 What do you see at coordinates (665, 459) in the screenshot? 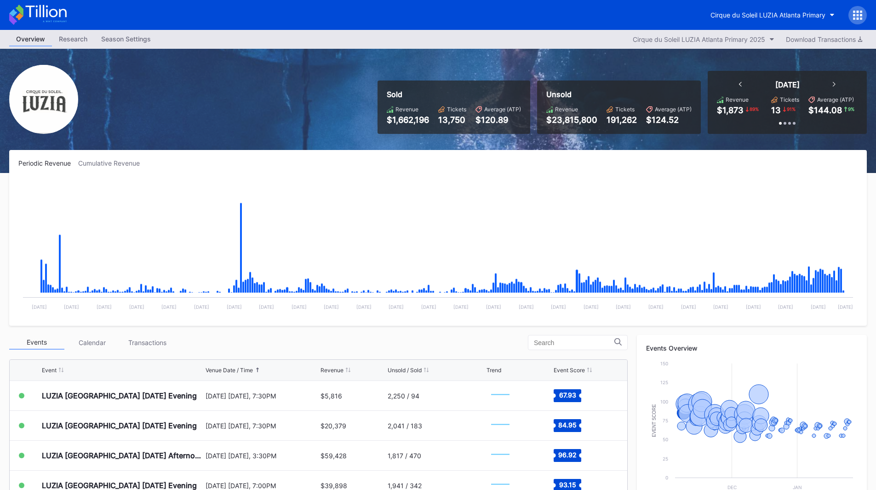
I see `text: 25` at bounding box center [665, 459].